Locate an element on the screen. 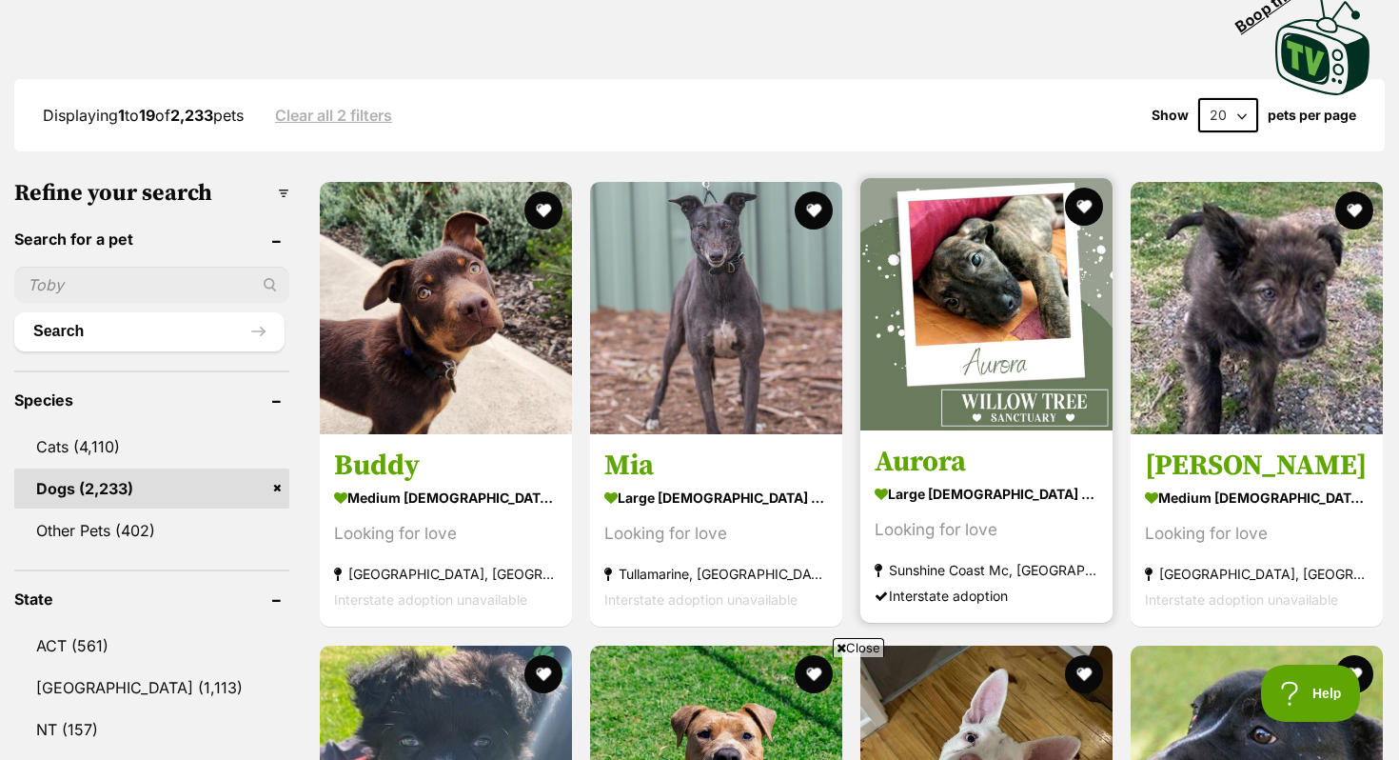 The height and width of the screenshot is (760, 1399). button: Search is located at coordinates (149, 331).